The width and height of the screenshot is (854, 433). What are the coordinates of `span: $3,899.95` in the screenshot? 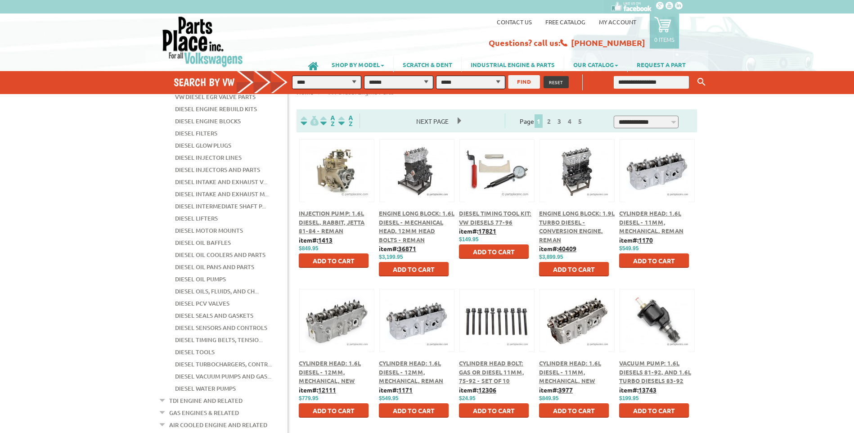 It's located at (551, 257).